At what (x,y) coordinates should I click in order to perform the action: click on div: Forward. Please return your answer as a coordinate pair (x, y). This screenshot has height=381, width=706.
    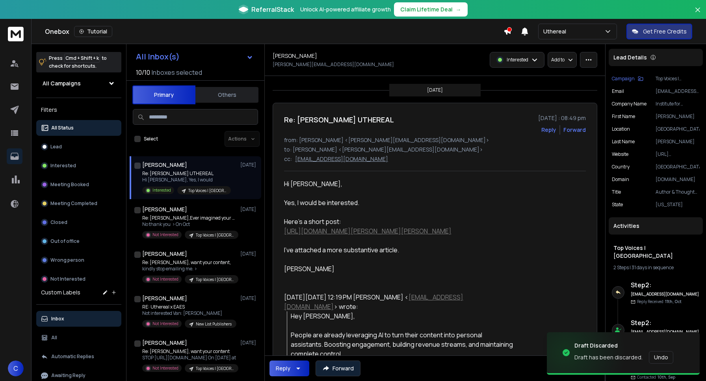
    Looking at the image, I should click on (574, 130).